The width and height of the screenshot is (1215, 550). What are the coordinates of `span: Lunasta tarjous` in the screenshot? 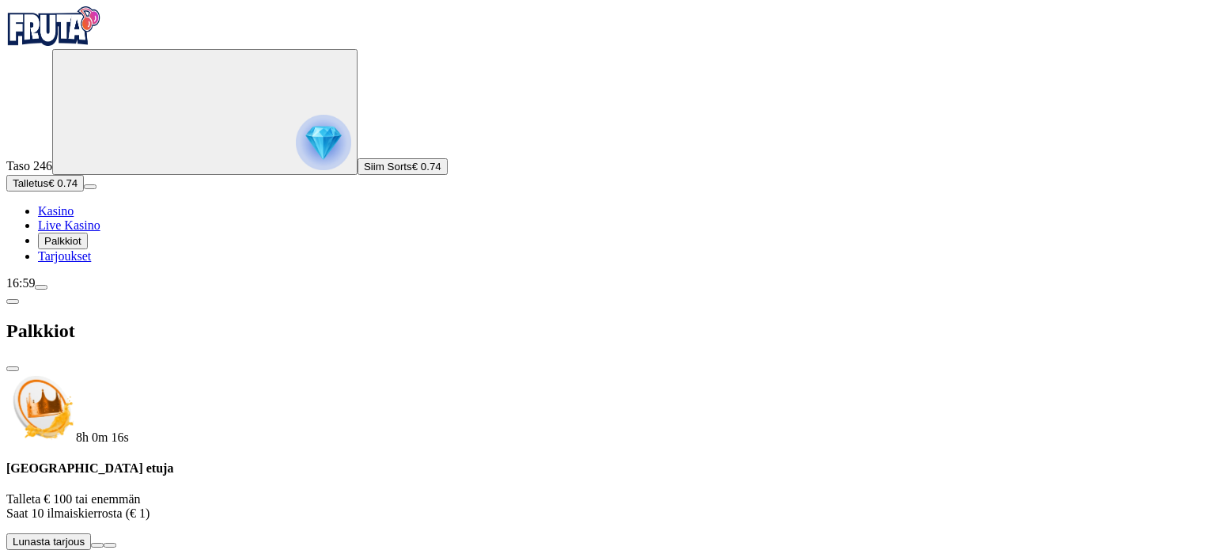 It's located at (48, 541).